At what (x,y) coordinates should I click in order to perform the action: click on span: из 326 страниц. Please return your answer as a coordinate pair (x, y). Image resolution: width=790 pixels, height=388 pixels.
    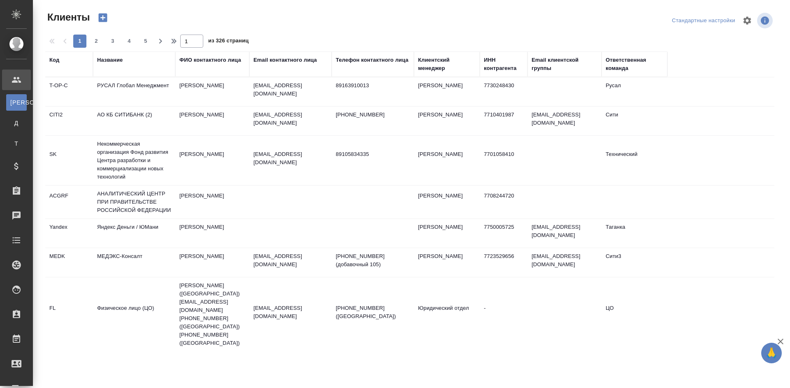
    Looking at the image, I should click on (228, 42).